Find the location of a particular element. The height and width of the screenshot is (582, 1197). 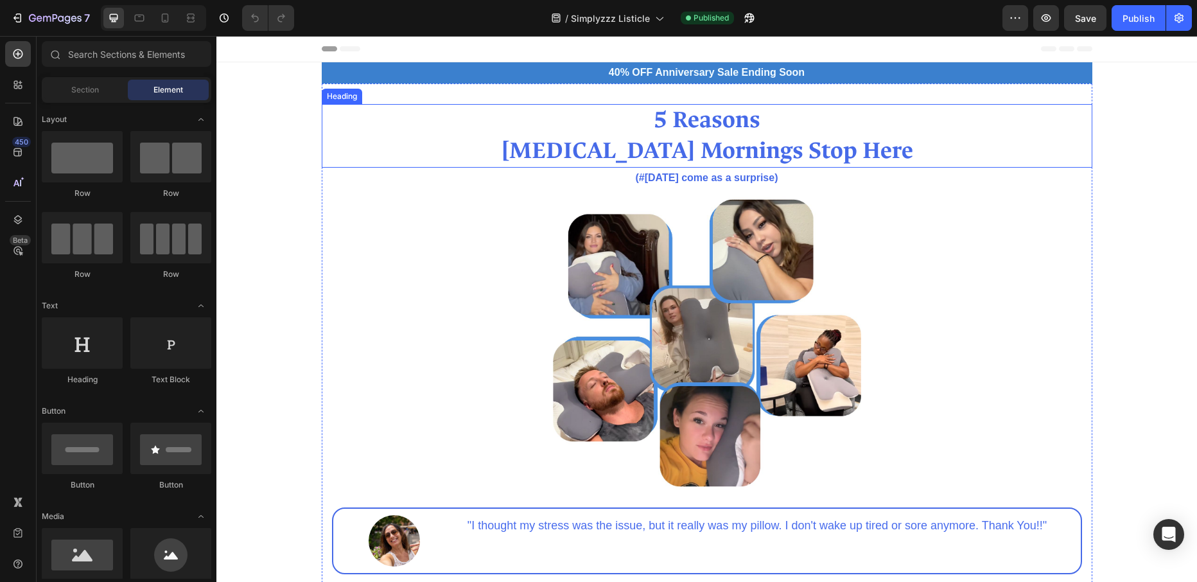

button: Publish is located at coordinates (1138, 18).